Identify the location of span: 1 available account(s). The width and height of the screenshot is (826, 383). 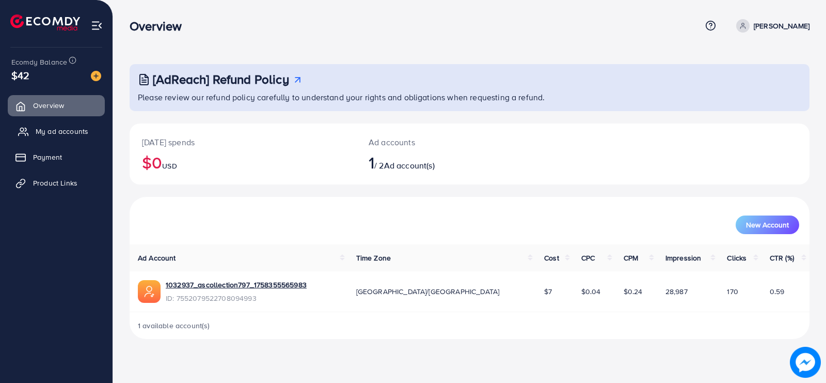
(174, 325).